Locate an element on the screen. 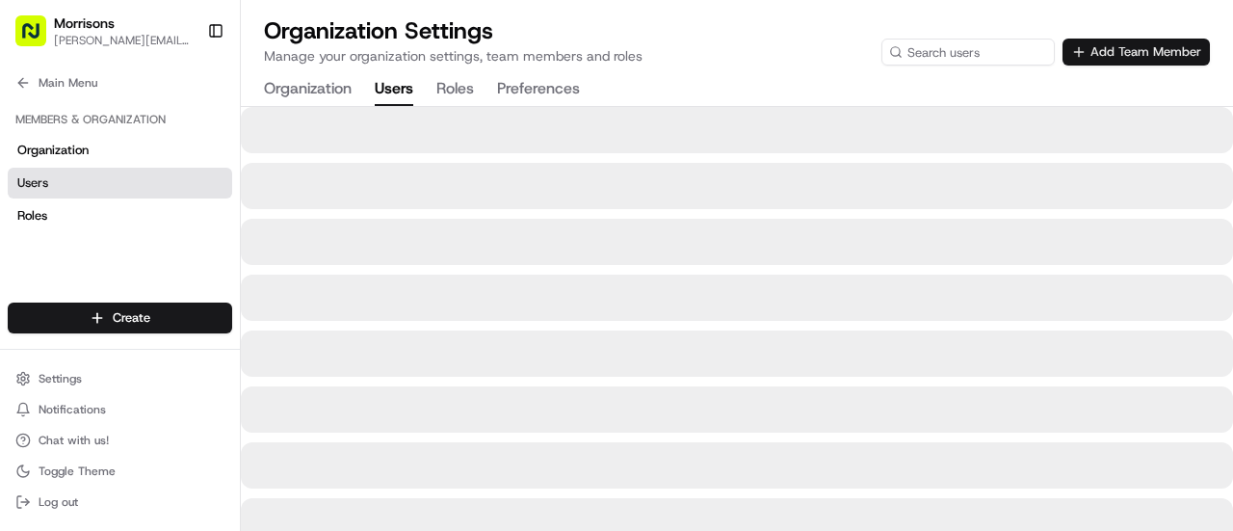 Image resolution: width=1233 pixels, height=531 pixels. span: API Documentation is located at coordinates (246, 288).